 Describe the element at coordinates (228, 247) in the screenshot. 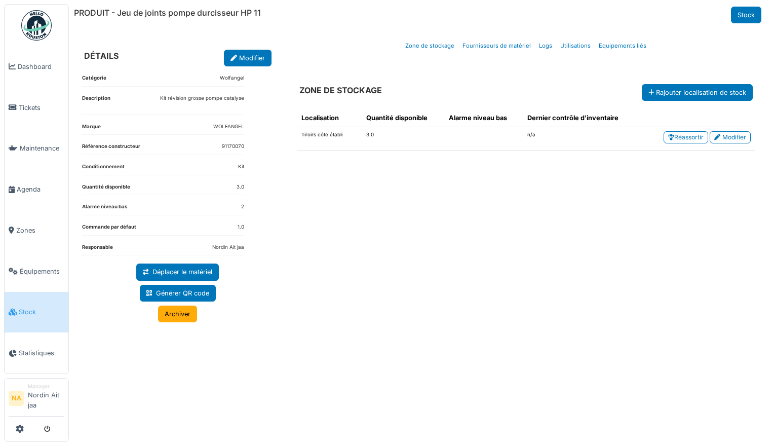

I see `dd: Nordin Ait jaa` at that location.